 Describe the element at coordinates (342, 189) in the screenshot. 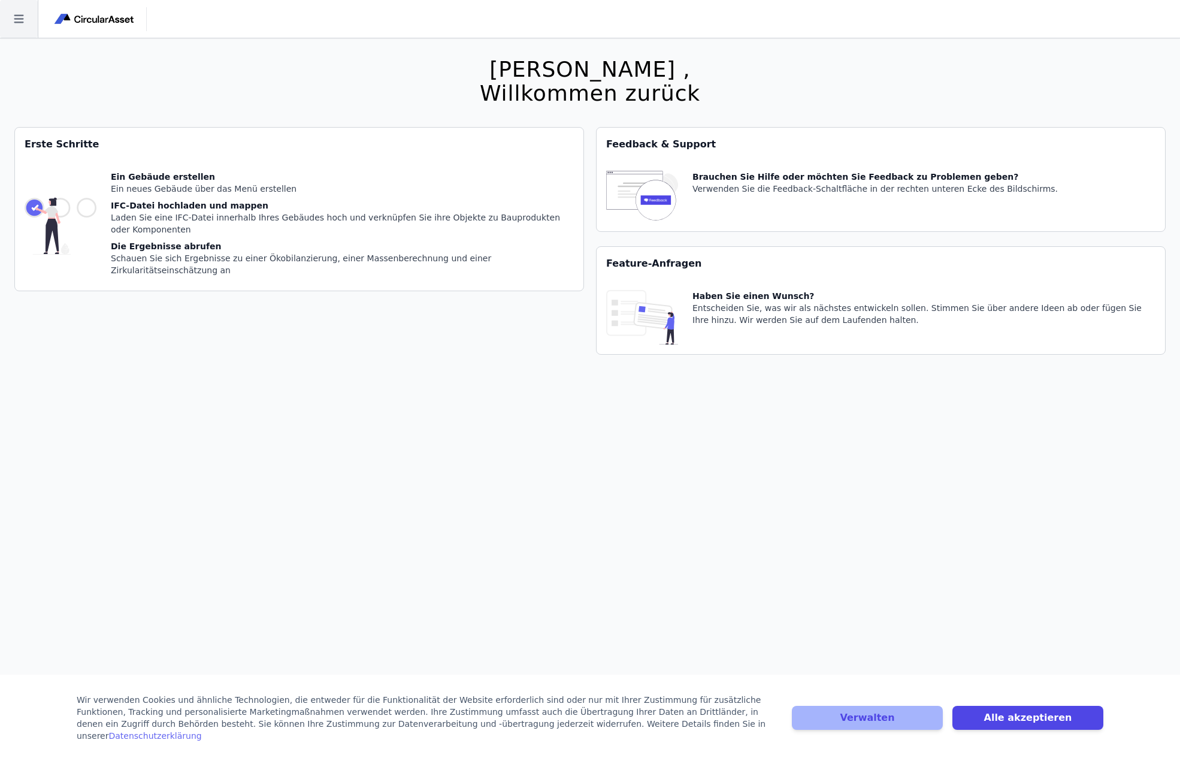

I see `div: Ein neues Gebäude über das Menü erstellen` at that location.